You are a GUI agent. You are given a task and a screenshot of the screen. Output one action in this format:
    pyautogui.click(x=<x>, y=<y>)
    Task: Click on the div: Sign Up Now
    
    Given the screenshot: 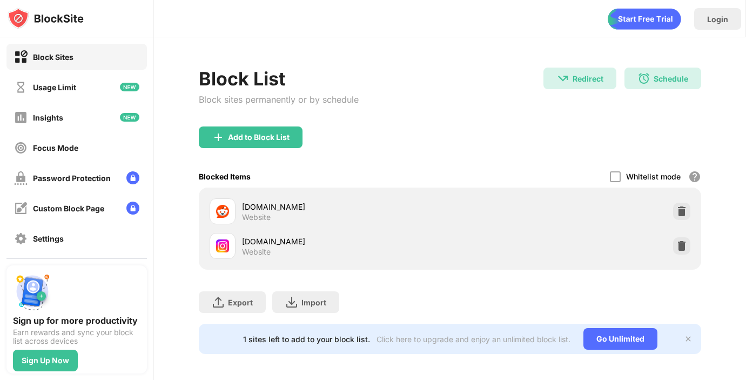 What is the action you would take?
    pyautogui.click(x=45, y=360)
    